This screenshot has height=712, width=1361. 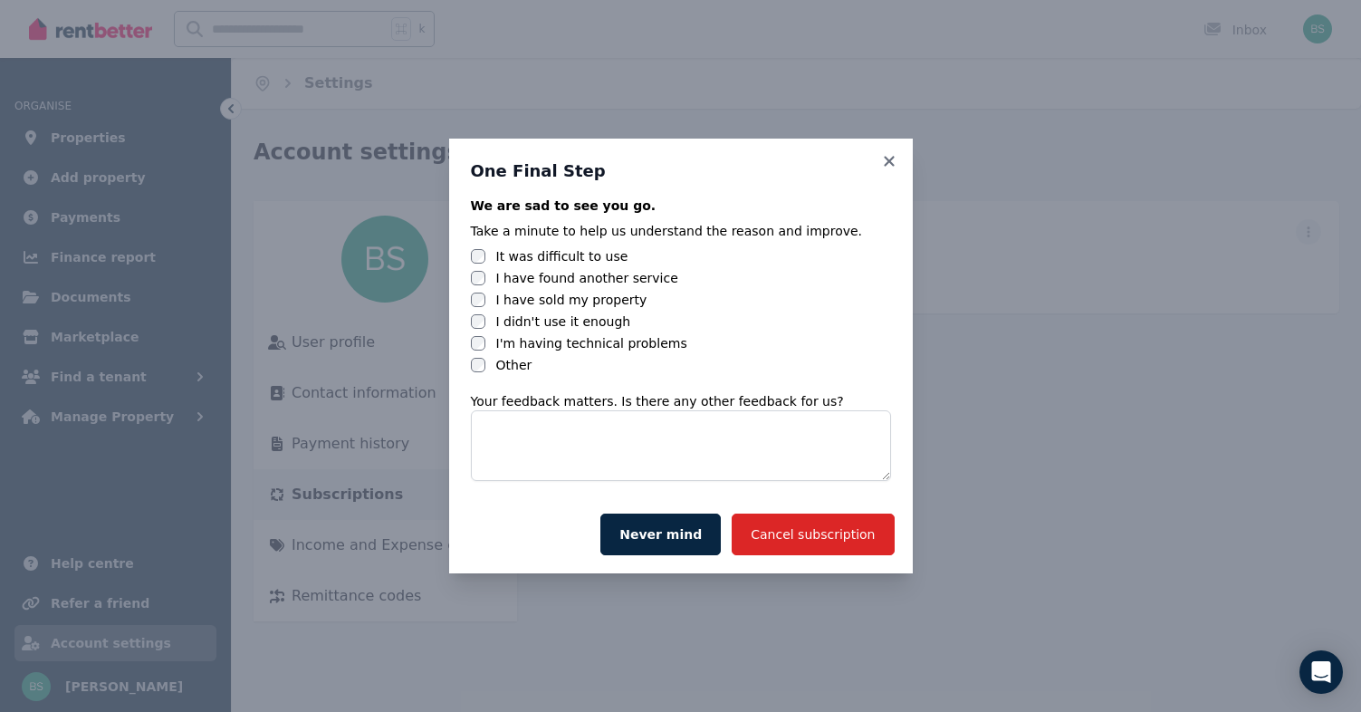 What do you see at coordinates (812, 534) in the screenshot?
I see `button: Cancel subscription` at bounding box center [812, 534].